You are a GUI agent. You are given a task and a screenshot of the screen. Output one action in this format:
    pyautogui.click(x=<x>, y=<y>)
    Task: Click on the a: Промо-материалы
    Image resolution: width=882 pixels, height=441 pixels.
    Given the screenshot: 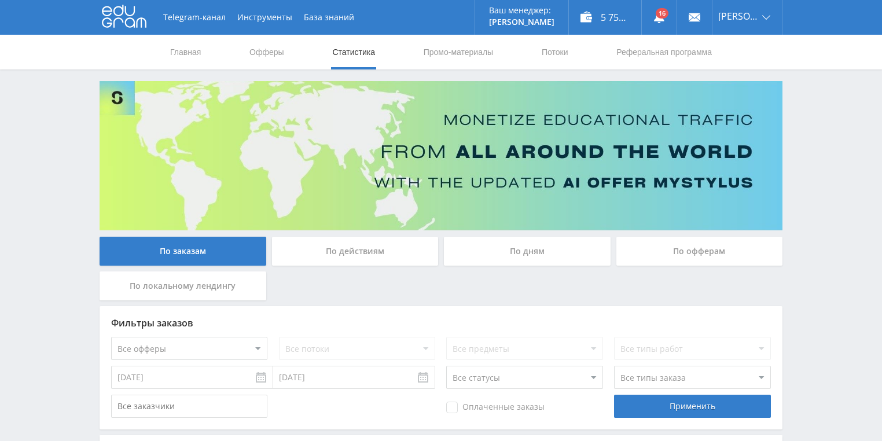 What is the action you would take?
    pyautogui.click(x=459, y=52)
    